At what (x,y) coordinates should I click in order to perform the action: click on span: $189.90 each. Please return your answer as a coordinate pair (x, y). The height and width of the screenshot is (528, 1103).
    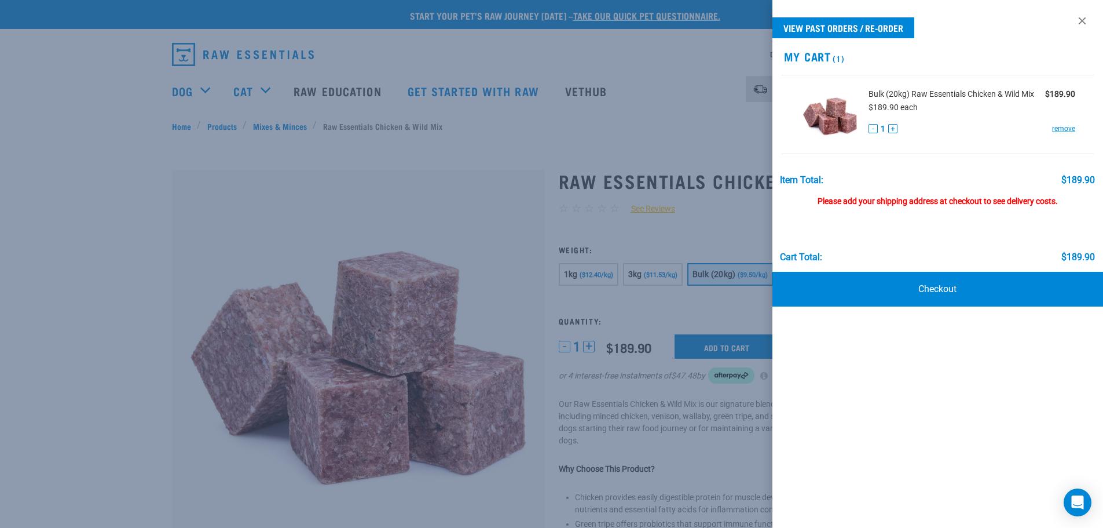
    Looking at the image, I should click on (893, 107).